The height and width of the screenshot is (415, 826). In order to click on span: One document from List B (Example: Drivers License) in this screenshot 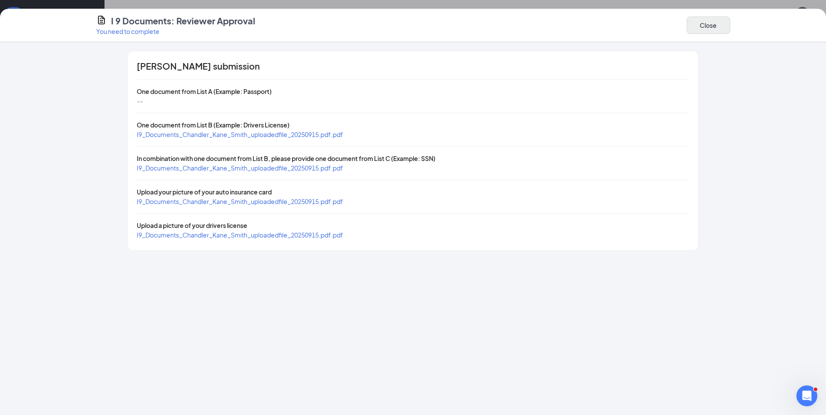, I will do `click(213, 125)`.